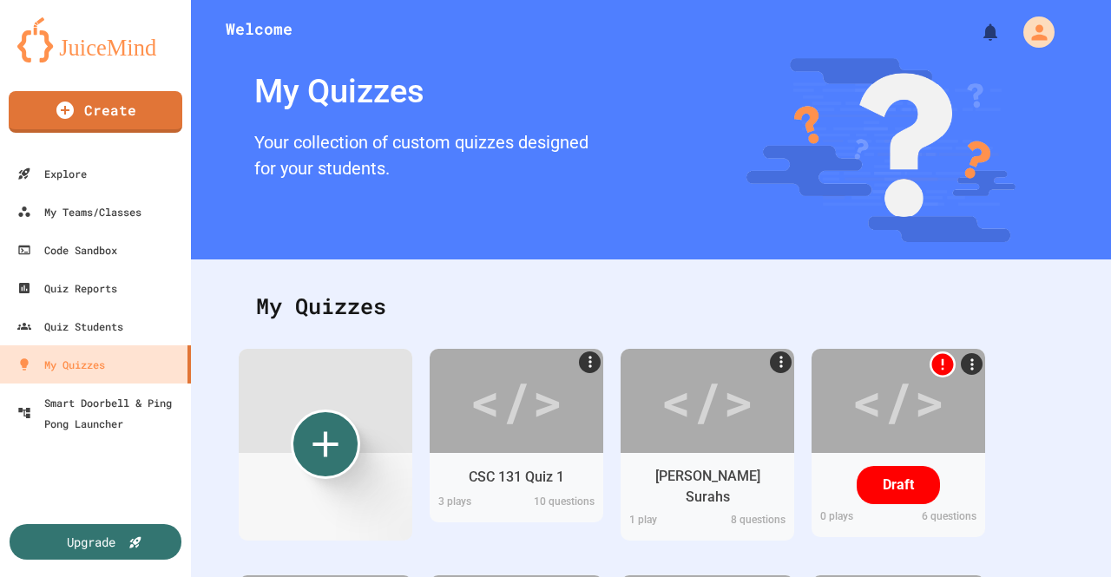 Image resolution: width=1111 pixels, height=577 pixels. I want to click on div: My Teams/Classes, so click(79, 212).